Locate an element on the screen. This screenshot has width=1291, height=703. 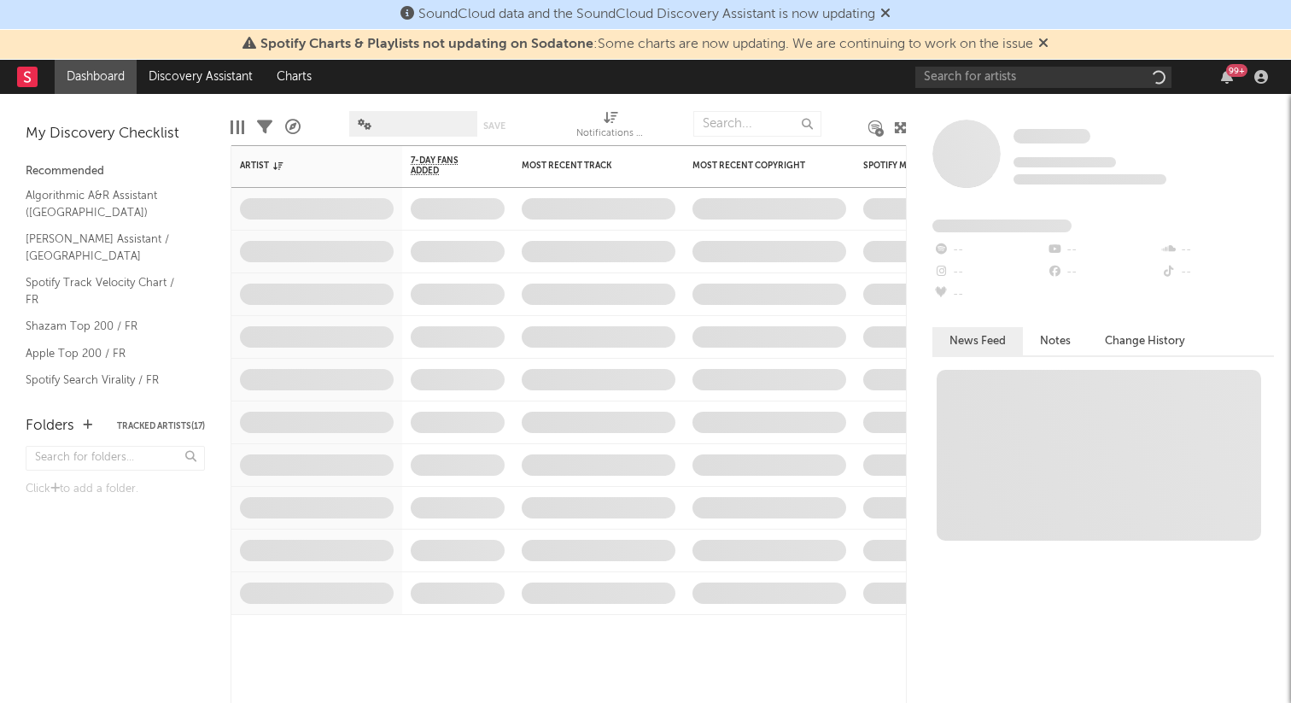
input: Search... is located at coordinates (758, 124).